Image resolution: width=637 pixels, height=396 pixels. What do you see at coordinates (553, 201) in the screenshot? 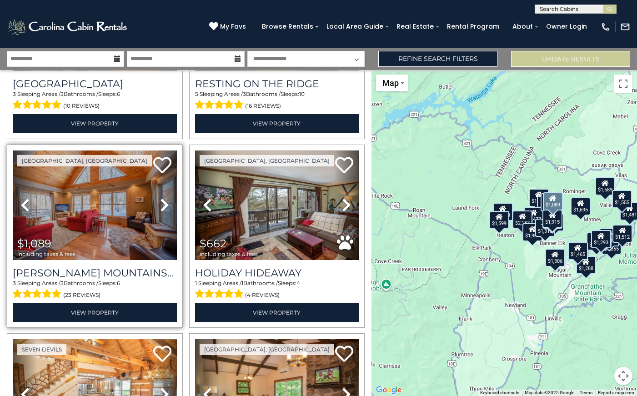
I see `div: $1,089` at bounding box center [553, 201].